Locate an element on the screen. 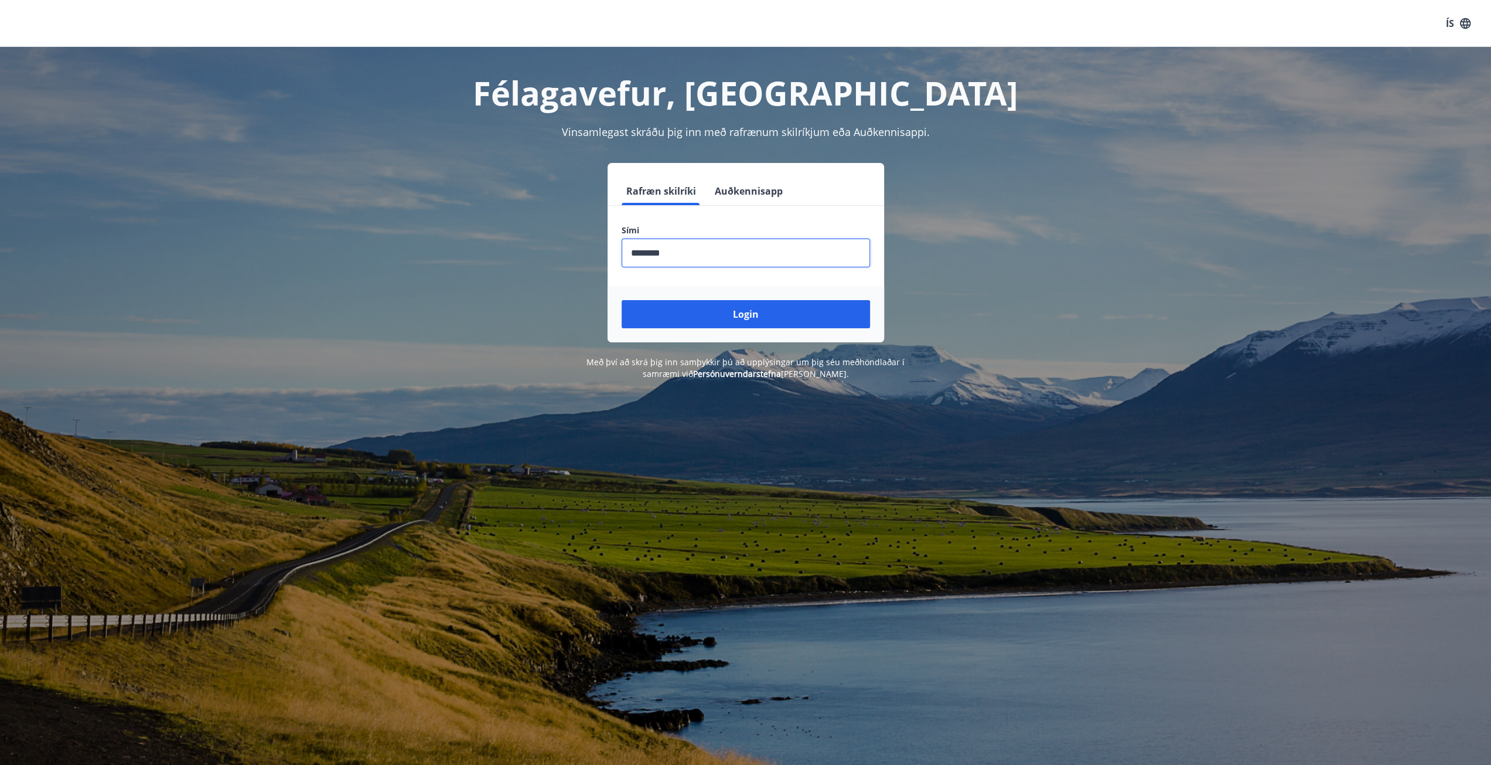 This screenshot has width=1491, height=765. span: Með því að skrá þig inn samþykkir þú að upplýsingar um þig séu meðhöndlaðar í samræmi við [PERSON... is located at coordinates (745, 367).